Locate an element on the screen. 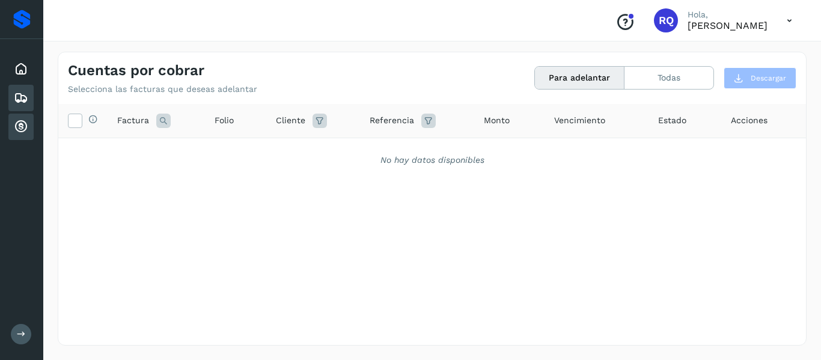 The height and width of the screenshot is (360, 821). button: Todas is located at coordinates (669, 78).